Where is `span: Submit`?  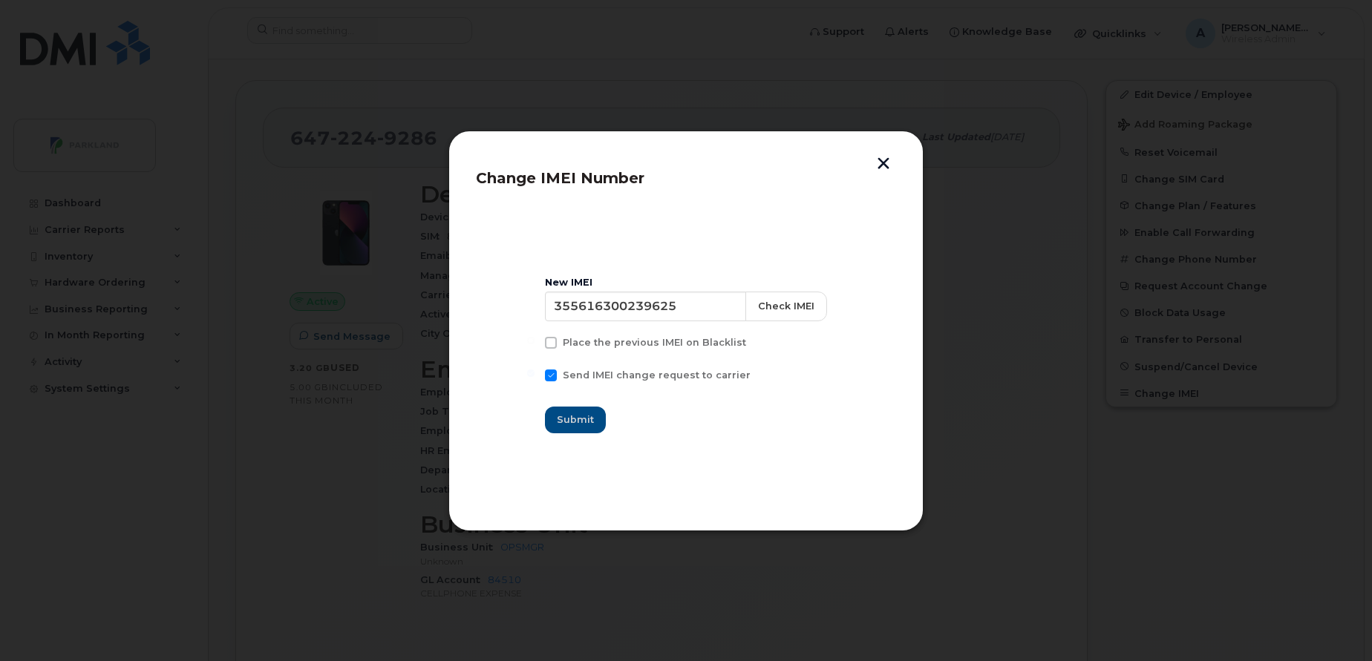
span: Submit is located at coordinates (575, 419).